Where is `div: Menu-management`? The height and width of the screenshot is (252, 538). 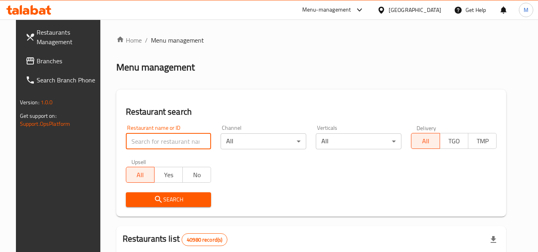
div: Menu-management is located at coordinates (327, 10).